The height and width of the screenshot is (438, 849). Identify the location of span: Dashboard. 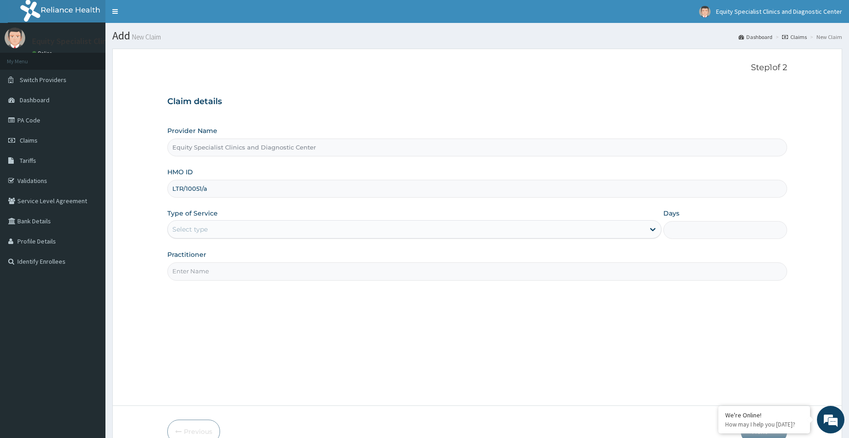
(34, 100).